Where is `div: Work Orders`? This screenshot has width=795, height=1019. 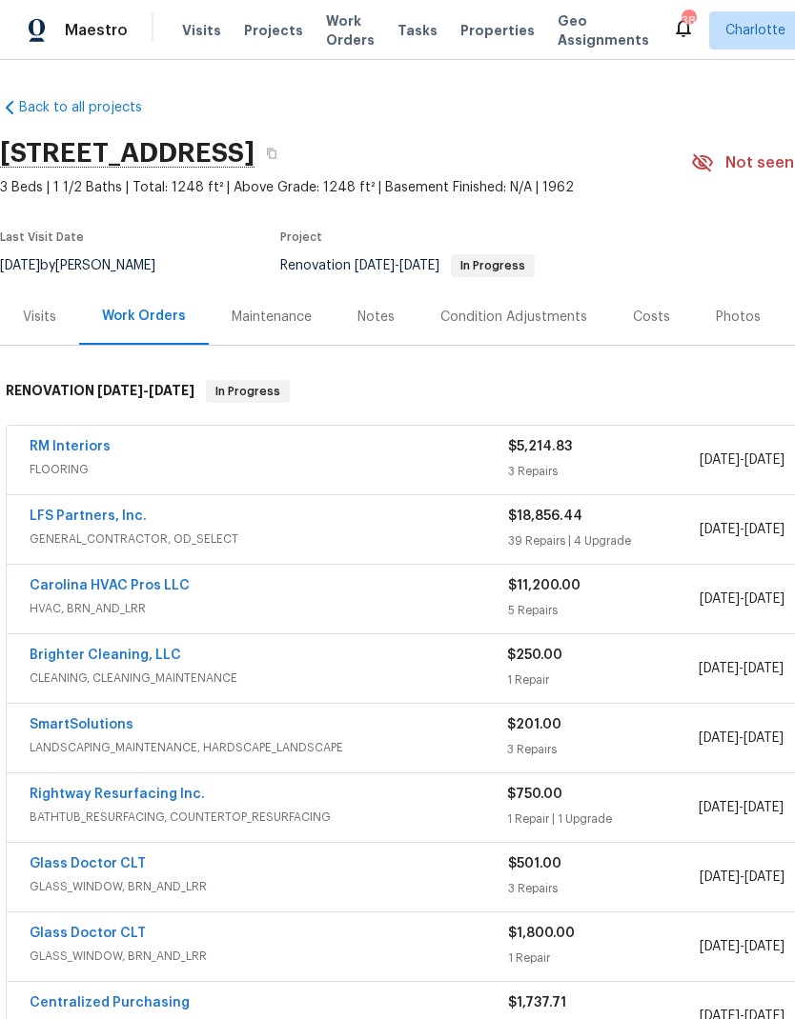
div: Work Orders is located at coordinates (144, 316).